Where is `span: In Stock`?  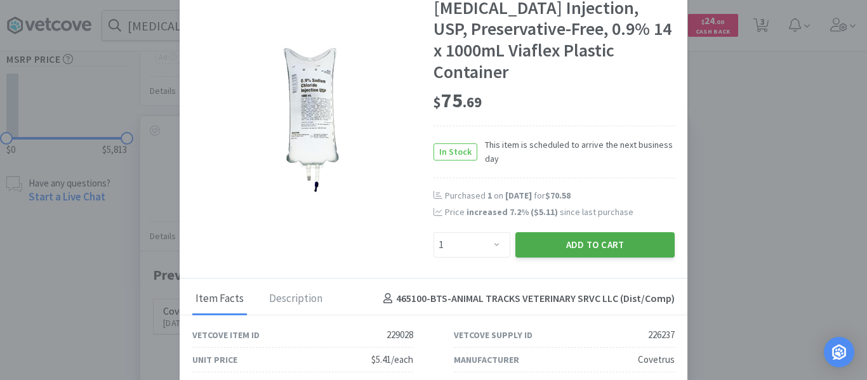
span: In Stock is located at coordinates (455, 152).